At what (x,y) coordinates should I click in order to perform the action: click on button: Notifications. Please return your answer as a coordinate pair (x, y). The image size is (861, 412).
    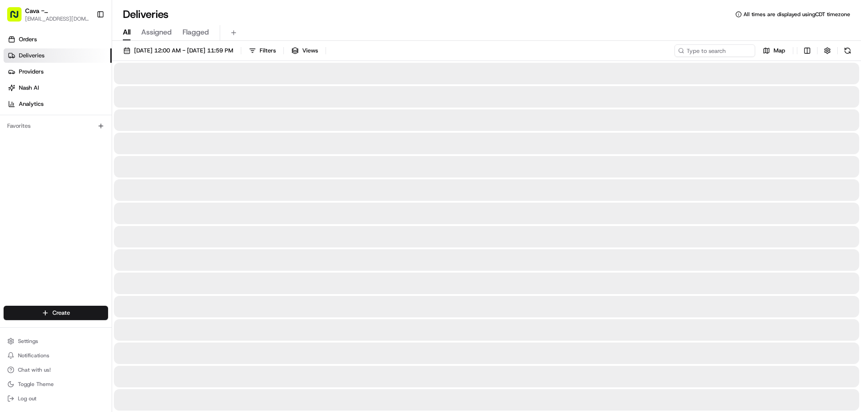
    Looking at the image, I should click on (56, 356).